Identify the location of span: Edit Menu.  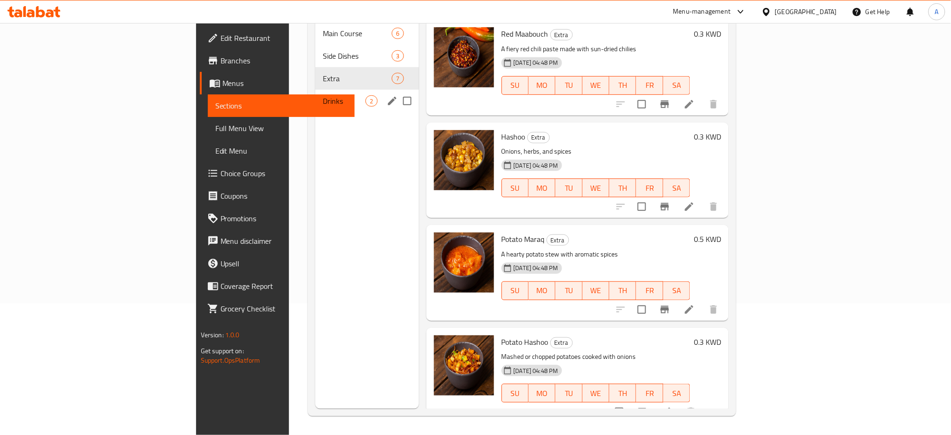
(282, 151).